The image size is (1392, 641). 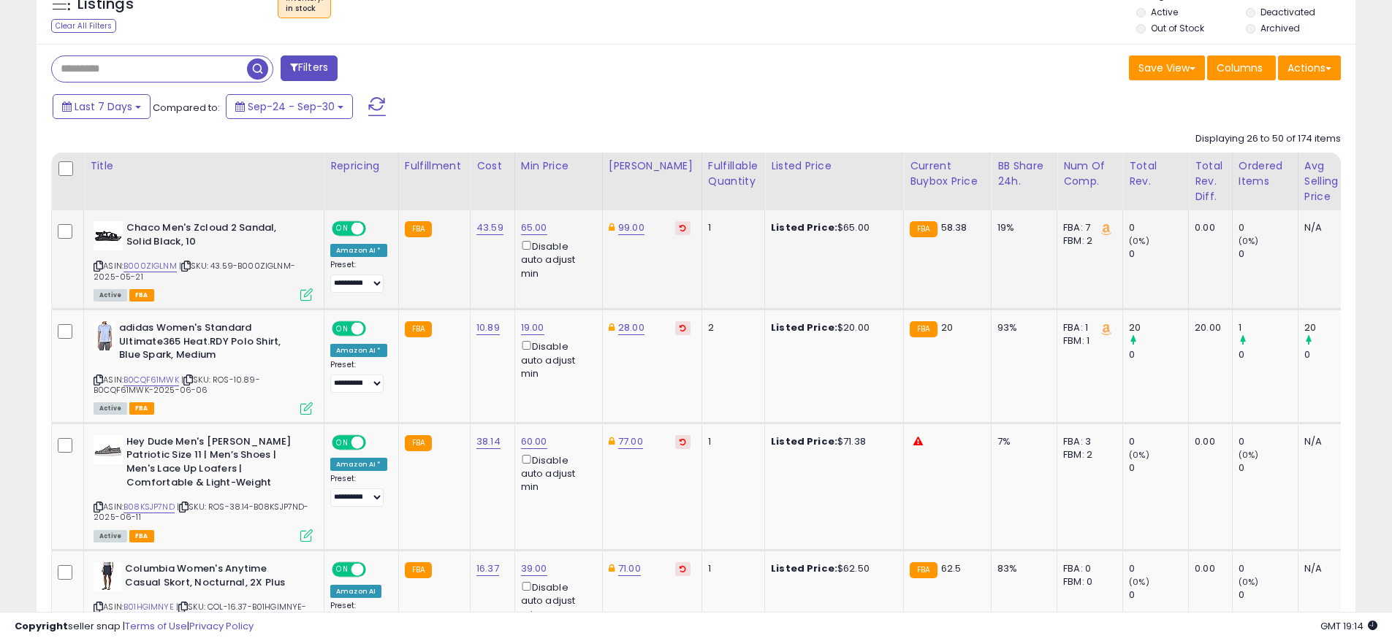 What do you see at coordinates (1210, 181) in the screenshot?
I see `div: Total Rev. Diff.` at bounding box center [1210, 181].